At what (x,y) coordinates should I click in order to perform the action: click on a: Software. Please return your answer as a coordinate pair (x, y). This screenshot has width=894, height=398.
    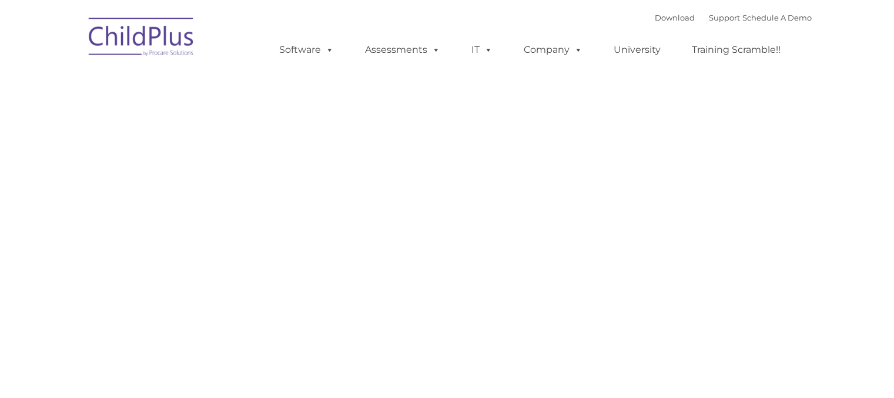
    Looking at the image, I should click on (306, 50).